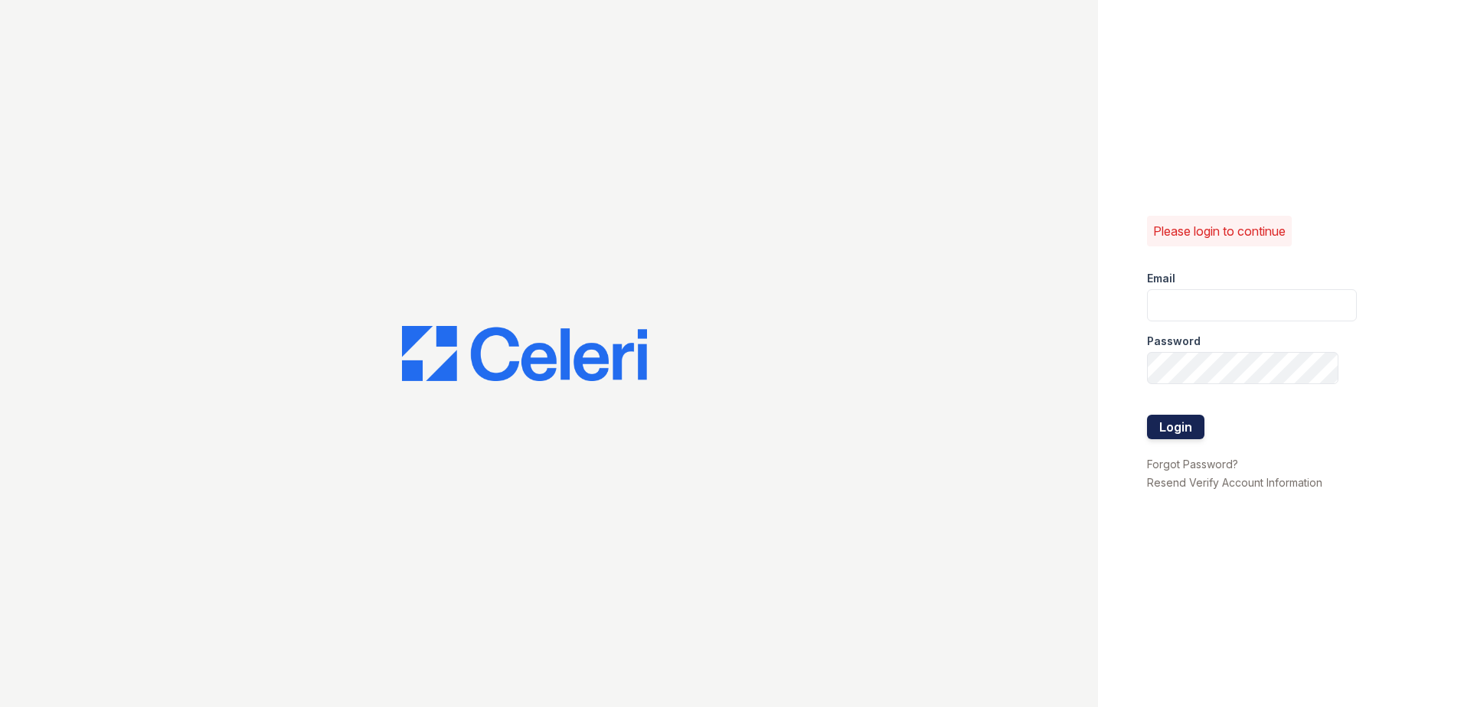 This screenshot has width=1464, height=707. Describe the element at coordinates (1174, 341) in the screenshot. I see `label: Password` at that location.